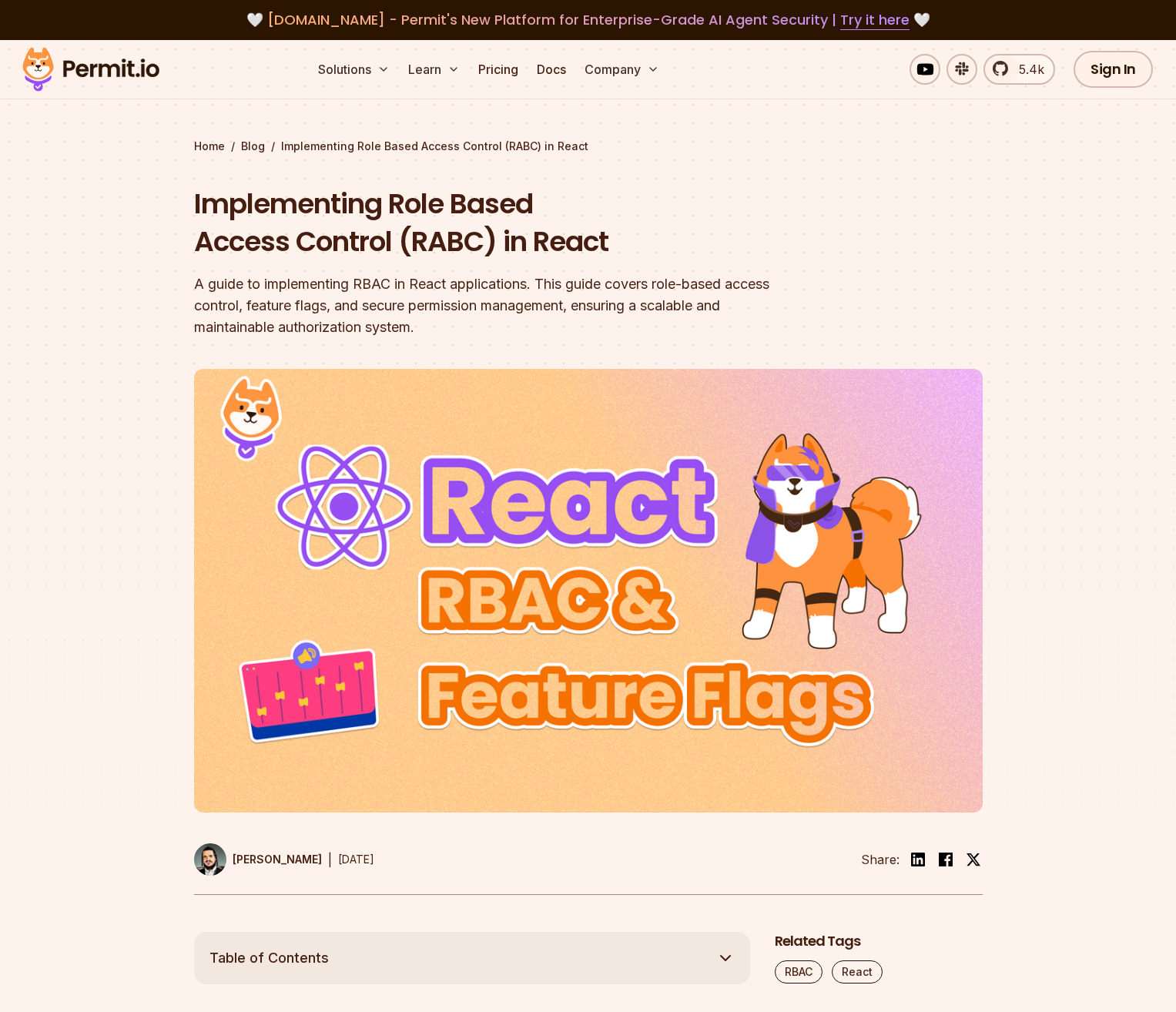 The width and height of the screenshot is (1176, 1012). What do you see at coordinates (210, 146) in the screenshot?
I see `a: Home` at bounding box center [210, 146].